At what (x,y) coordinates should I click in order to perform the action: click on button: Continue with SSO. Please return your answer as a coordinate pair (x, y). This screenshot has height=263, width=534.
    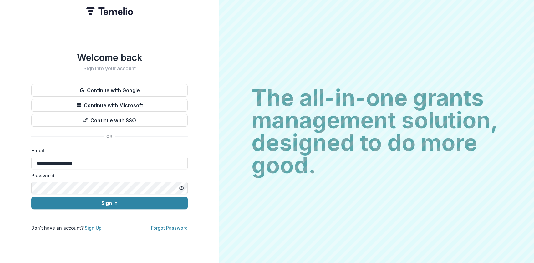
    Looking at the image, I should click on (109, 120).